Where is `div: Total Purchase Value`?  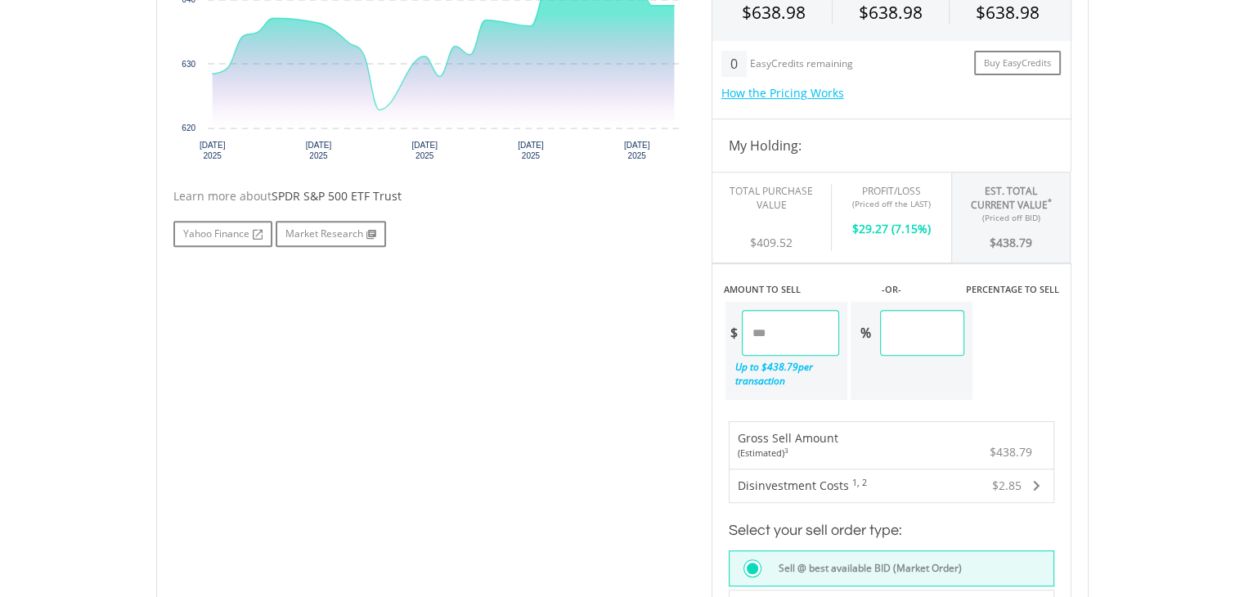
div: Total Purchase Value is located at coordinates (771, 198).